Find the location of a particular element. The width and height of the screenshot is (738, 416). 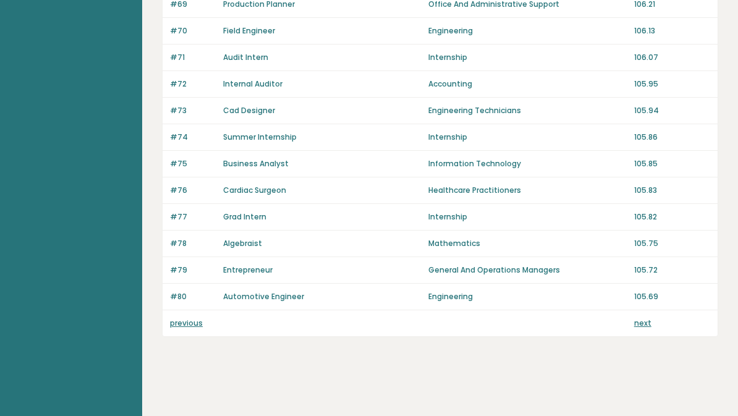

a: Business Analyst is located at coordinates (256, 163).